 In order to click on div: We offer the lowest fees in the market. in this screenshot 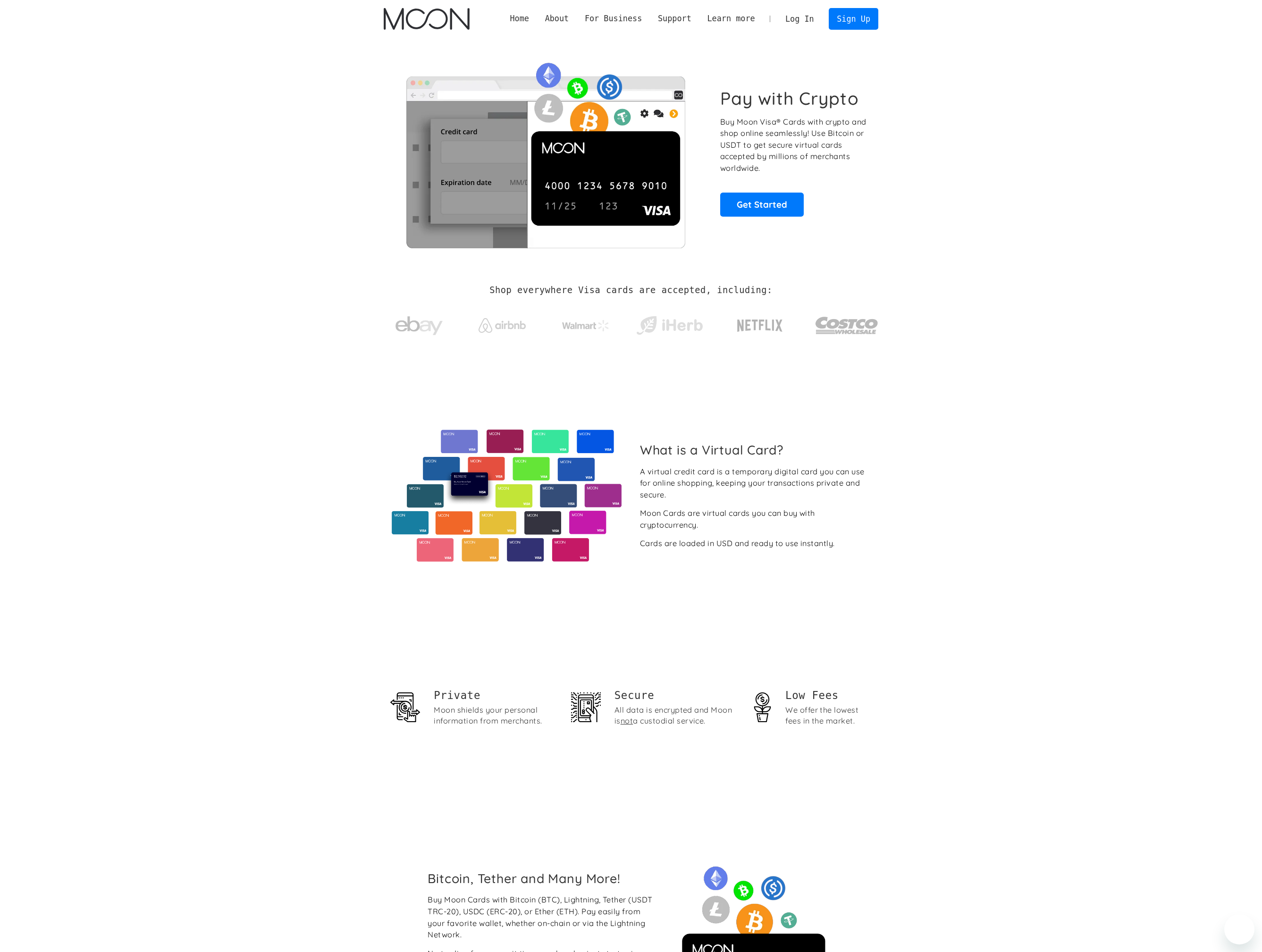, I will do `click(829, 716)`.